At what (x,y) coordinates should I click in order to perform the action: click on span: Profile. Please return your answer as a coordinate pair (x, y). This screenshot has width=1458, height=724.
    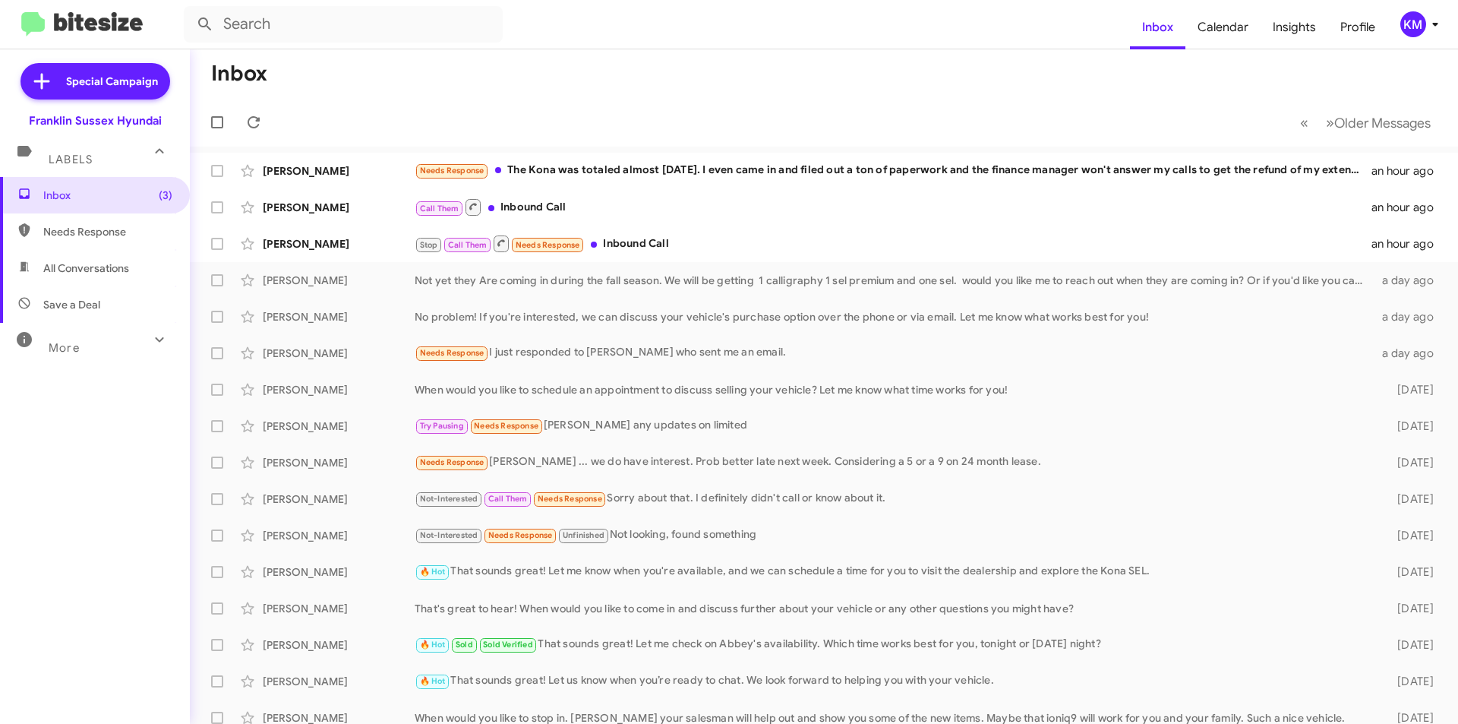
    Looking at the image, I should click on (1358, 27).